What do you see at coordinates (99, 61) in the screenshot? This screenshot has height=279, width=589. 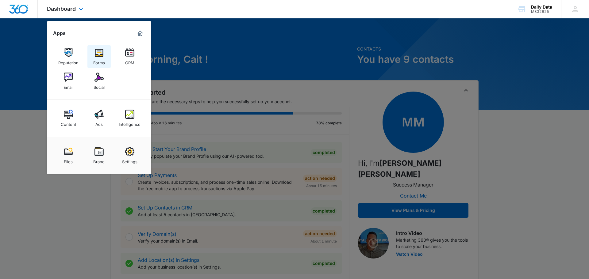 I see `div: Forms` at bounding box center [99, 61].